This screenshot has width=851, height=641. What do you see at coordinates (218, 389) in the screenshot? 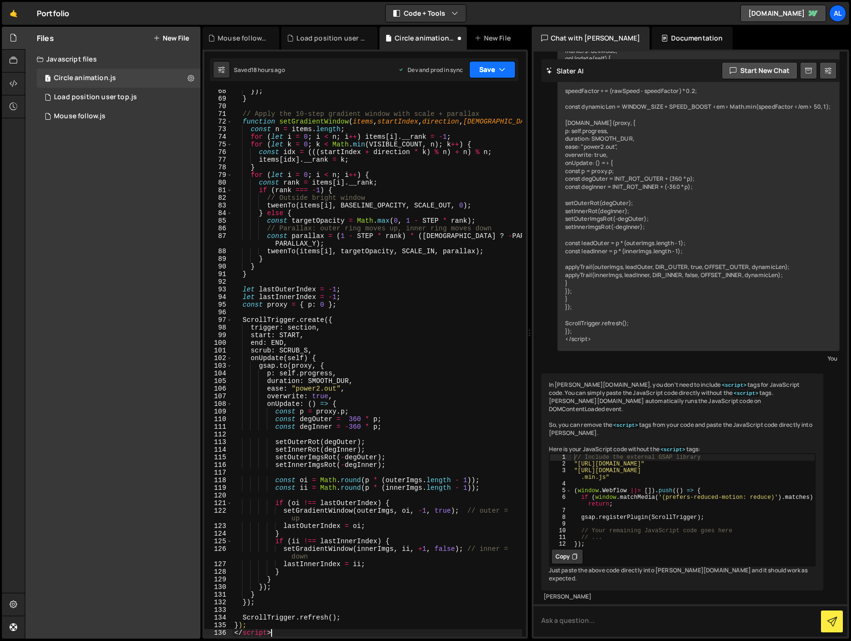
I see `div: 106` at bounding box center [218, 389].